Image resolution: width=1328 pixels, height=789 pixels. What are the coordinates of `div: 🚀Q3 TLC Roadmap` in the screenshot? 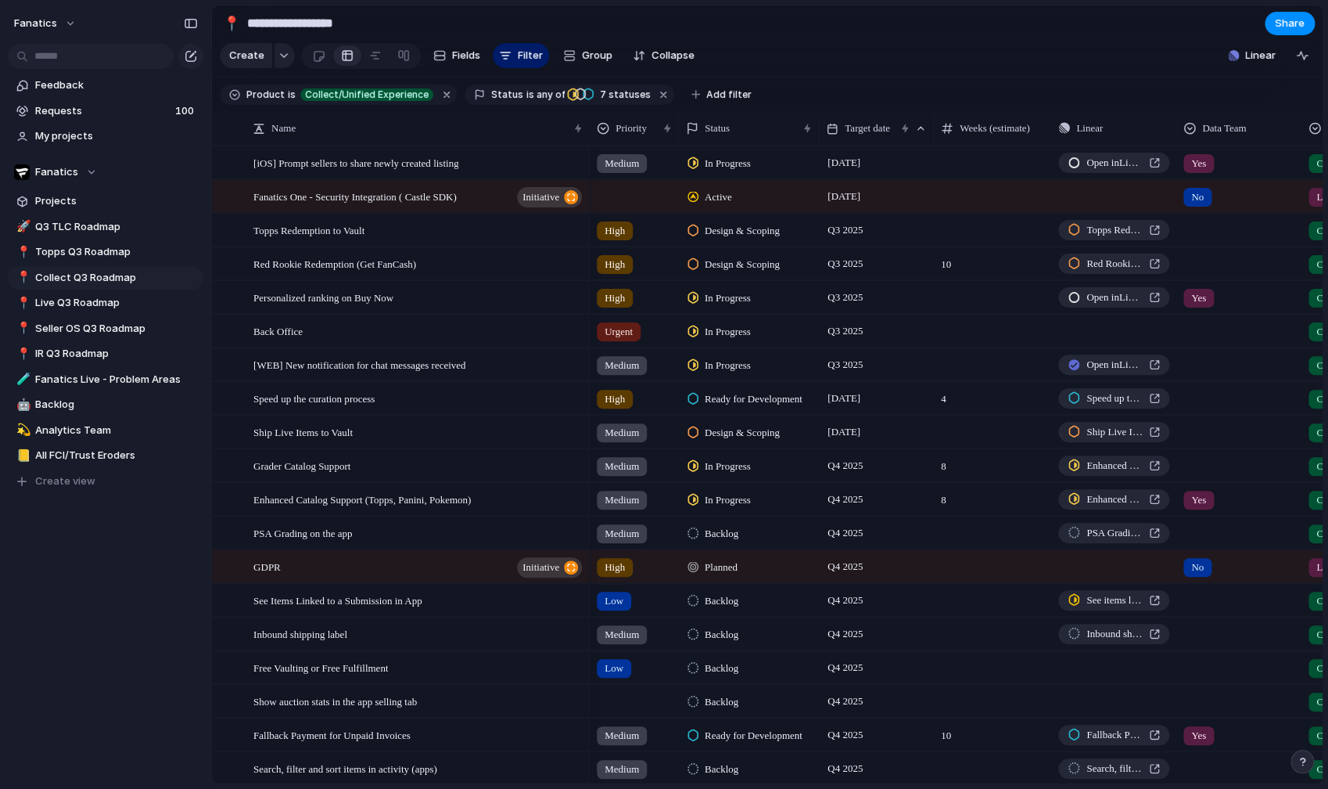 It's located at (106, 227).